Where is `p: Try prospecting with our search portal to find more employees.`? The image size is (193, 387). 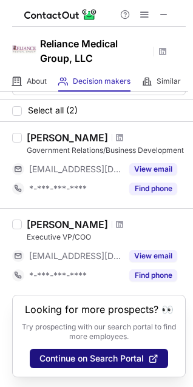 p: Try prospecting with our search portal to find more employees. is located at coordinates (99, 332).